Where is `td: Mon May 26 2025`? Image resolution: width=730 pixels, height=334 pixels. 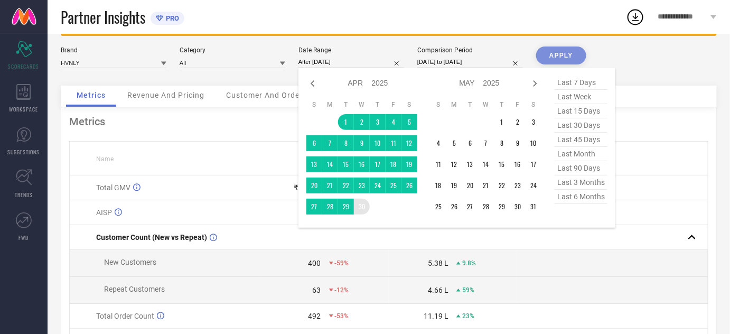 td: Mon May 26 2025 is located at coordinates (454, 207).